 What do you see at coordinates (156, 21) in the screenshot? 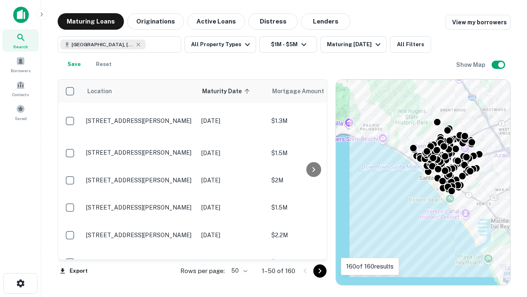
I see `button: Originations` at bounding box center [156, 21].